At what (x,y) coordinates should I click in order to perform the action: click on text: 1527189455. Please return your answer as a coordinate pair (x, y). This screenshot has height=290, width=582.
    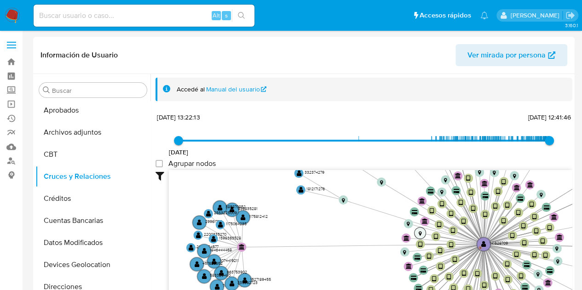
    Looking at the image, I should click on (260, 280).